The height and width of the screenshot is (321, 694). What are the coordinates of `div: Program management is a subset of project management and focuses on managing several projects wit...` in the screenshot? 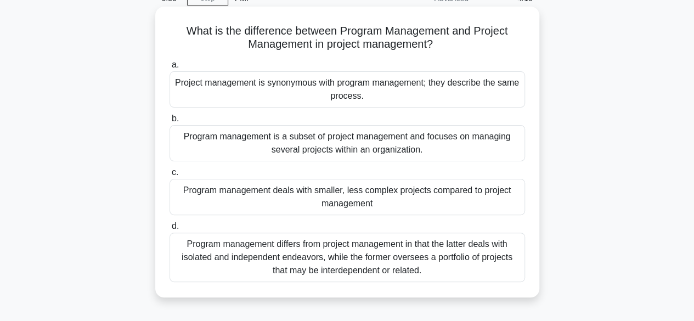 It's located at (347, 143).